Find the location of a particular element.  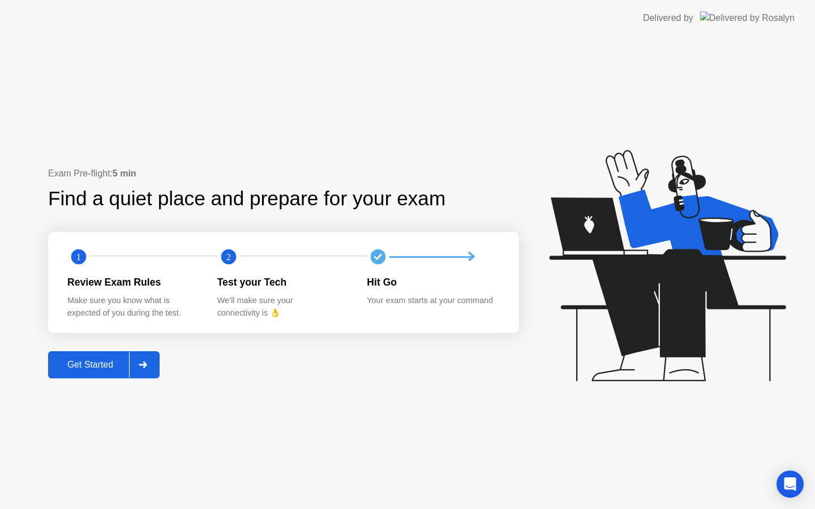

div: Open Intercom Messenger is located at coordinates (790, 484).